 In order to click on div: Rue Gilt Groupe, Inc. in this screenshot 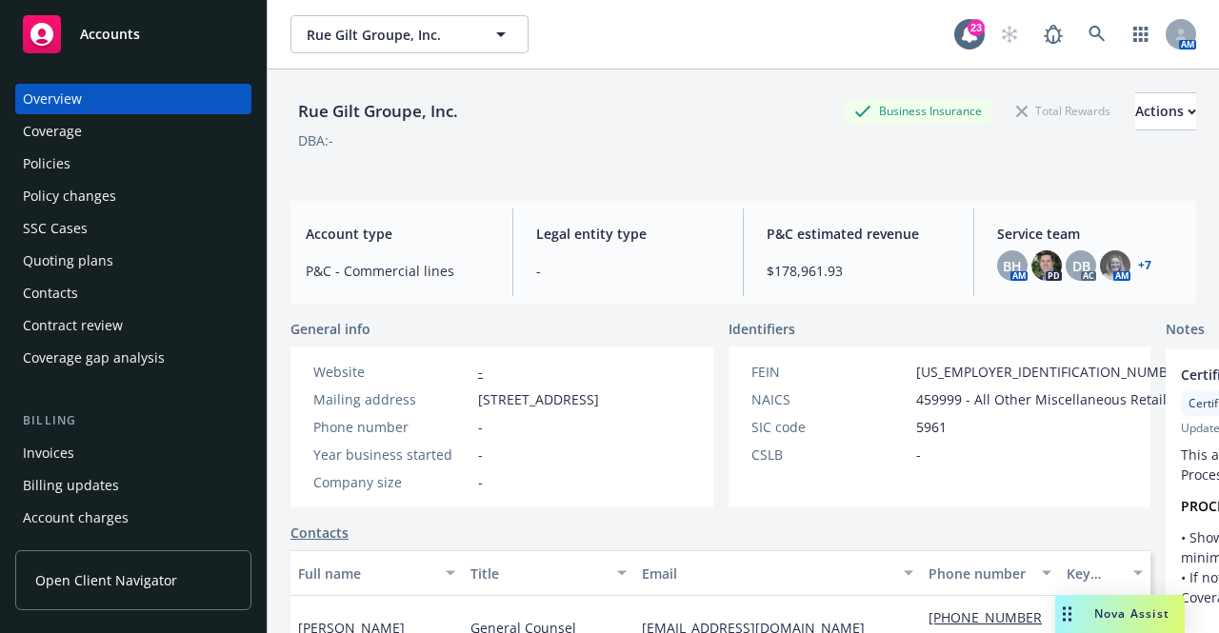, I will do `click(378, 111)`.